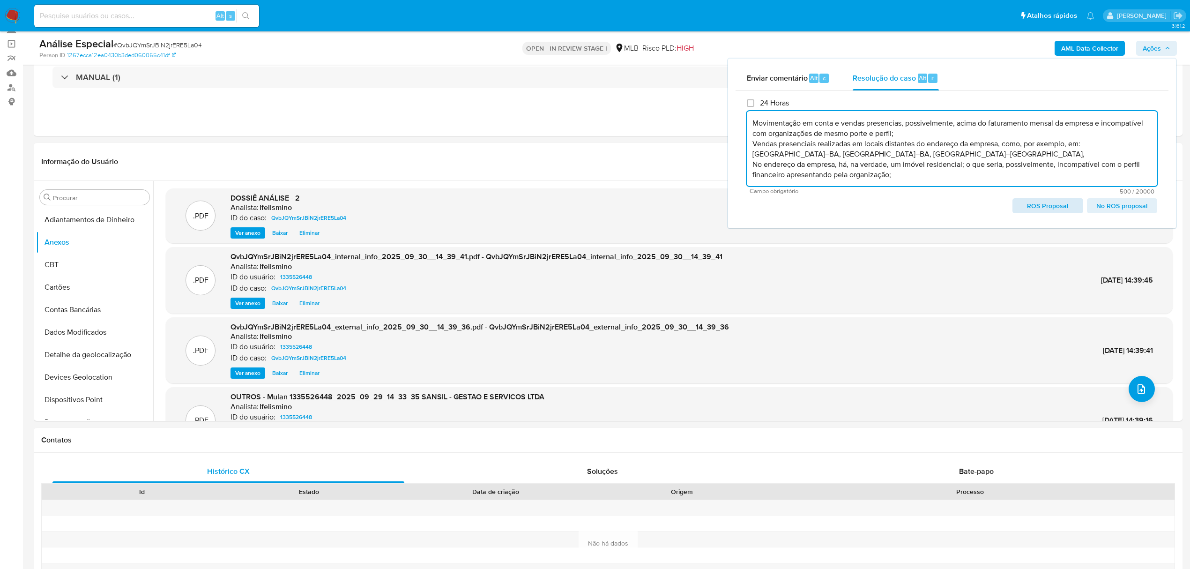 Image resolution: width=1190 pixels, height=569 pixels. I want to click on span: OUTROS - Mulan 1335526448_2025_09_29_14_33_35 SANSIL - GESTAO E SERVICOS LTDA, so click(387, 396).